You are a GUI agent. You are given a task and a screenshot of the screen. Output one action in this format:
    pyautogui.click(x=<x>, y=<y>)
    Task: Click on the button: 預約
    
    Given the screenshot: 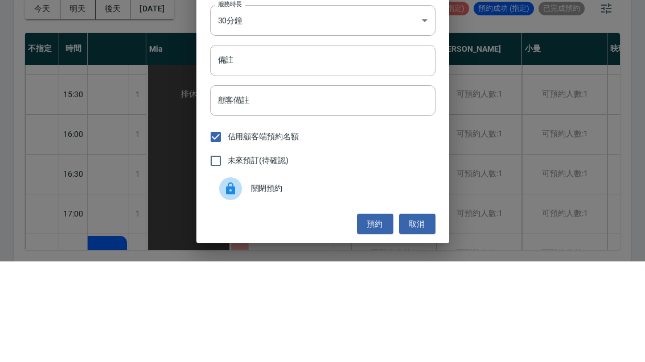 What is the action you would take?
    pyautogui.click(x=375, y=325)
    